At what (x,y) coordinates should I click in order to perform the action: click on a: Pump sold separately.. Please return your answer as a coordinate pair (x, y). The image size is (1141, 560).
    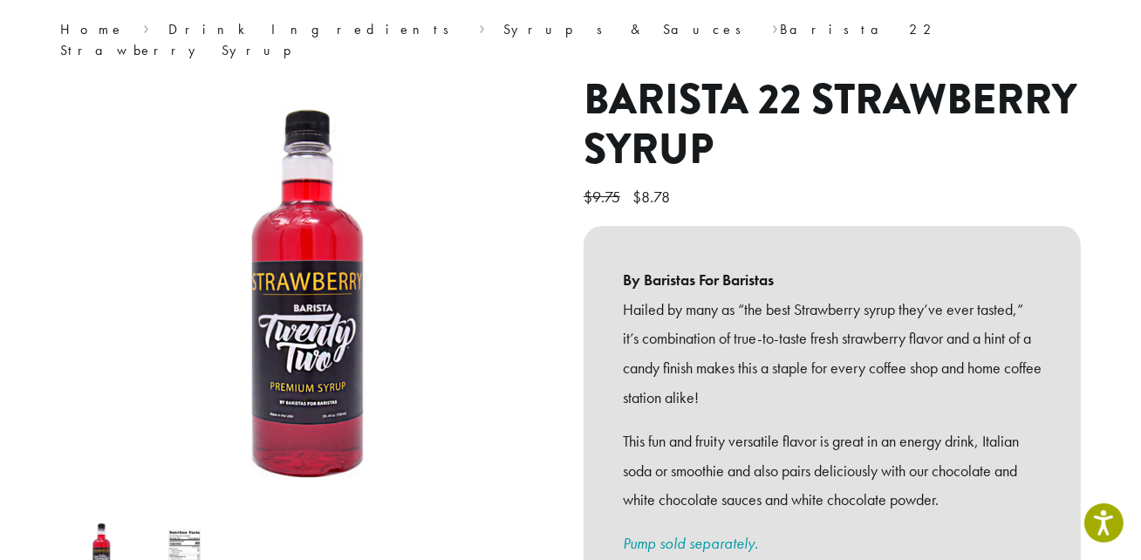
    Looking at the image, I should click on (690, 542).